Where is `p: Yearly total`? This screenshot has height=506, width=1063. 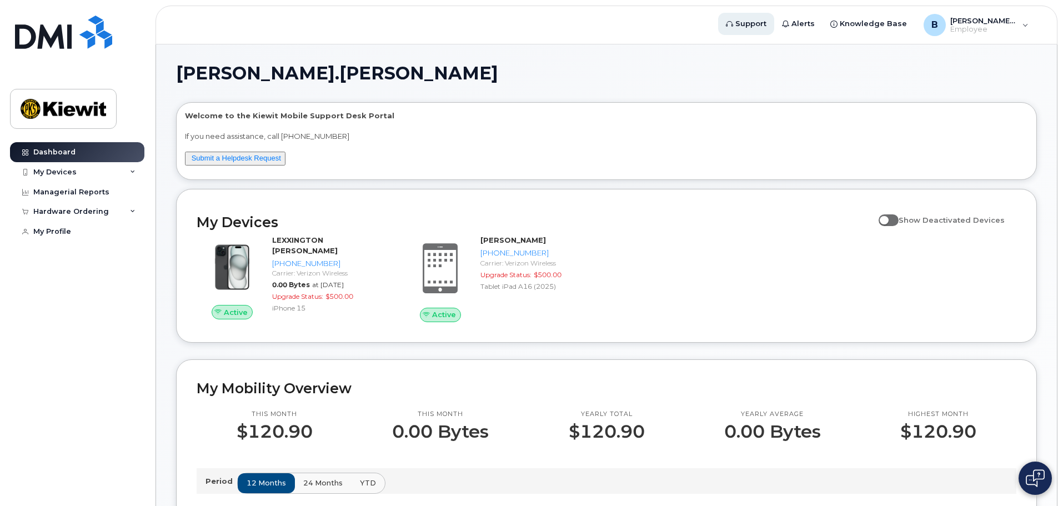
p: Yearly total is located at coordinates (606, 414).